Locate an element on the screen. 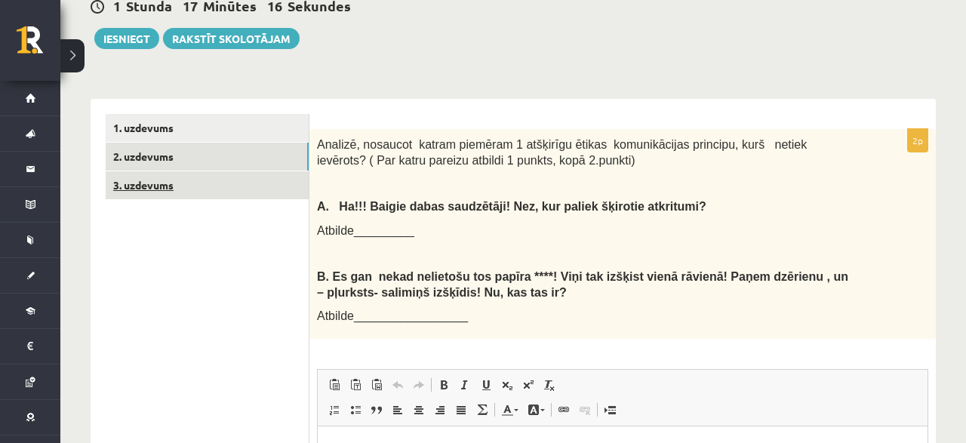  a: Math is located at coordinates (482, 410).